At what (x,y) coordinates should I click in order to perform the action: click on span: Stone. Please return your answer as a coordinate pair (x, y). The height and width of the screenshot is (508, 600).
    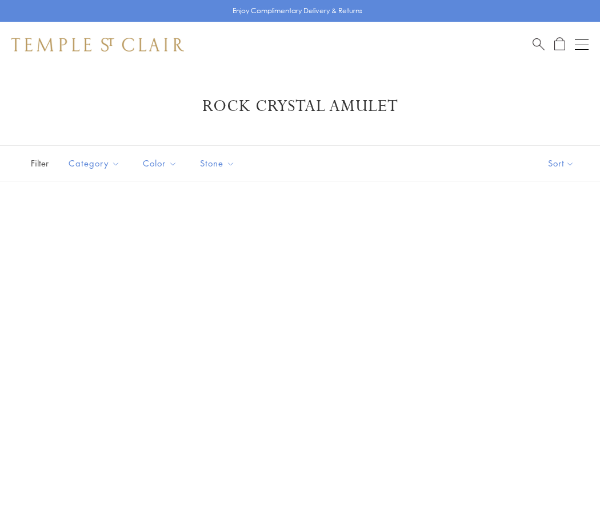
    Looking at the image, I should click on (219, 163).